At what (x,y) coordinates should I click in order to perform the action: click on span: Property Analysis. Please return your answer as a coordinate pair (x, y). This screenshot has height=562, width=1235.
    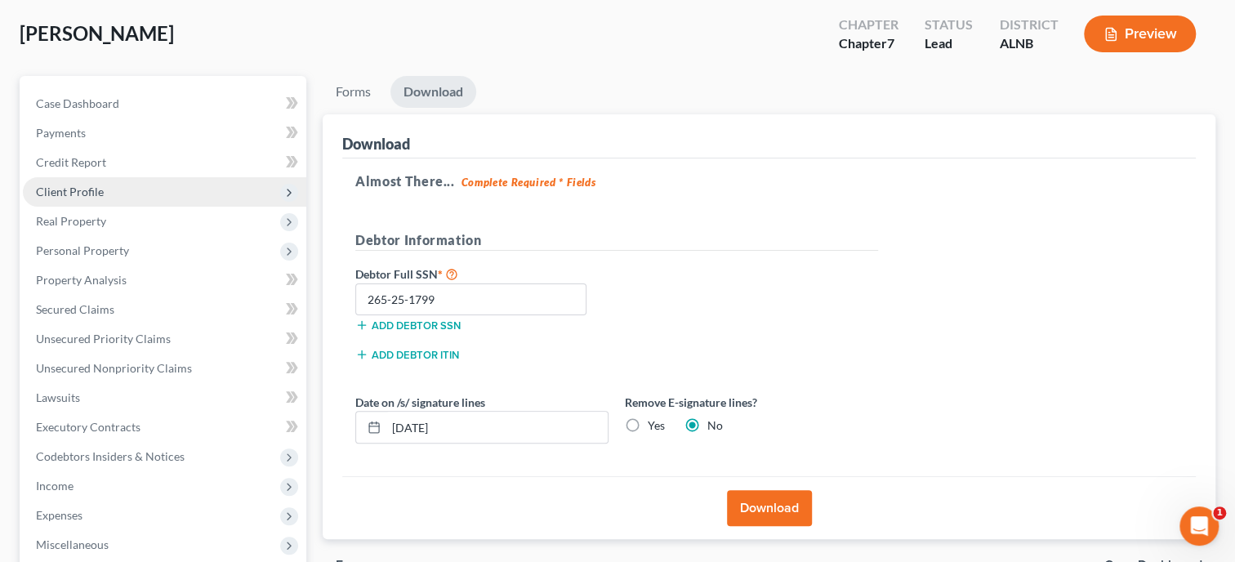
    Looking at the image, I should click on (81, 279).